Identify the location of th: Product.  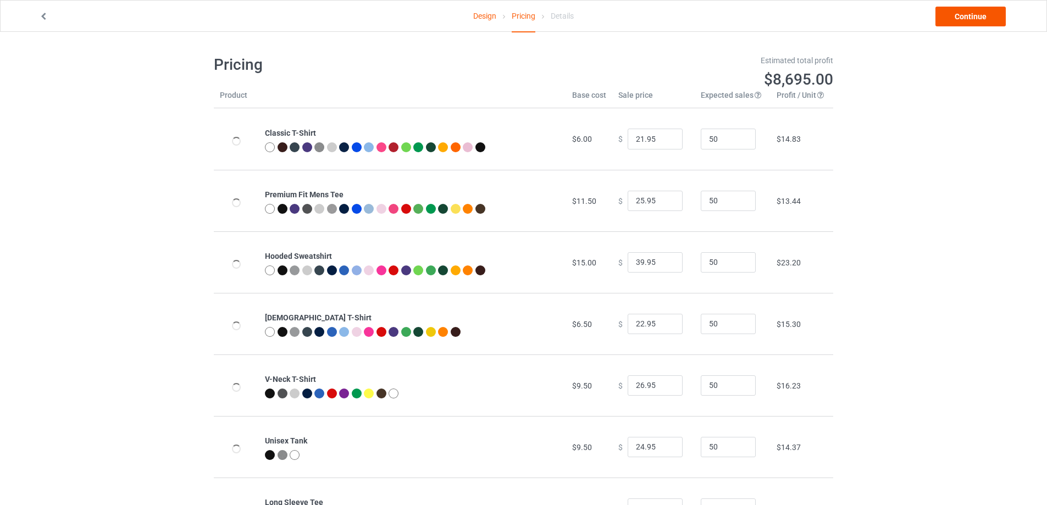
(236, 99).